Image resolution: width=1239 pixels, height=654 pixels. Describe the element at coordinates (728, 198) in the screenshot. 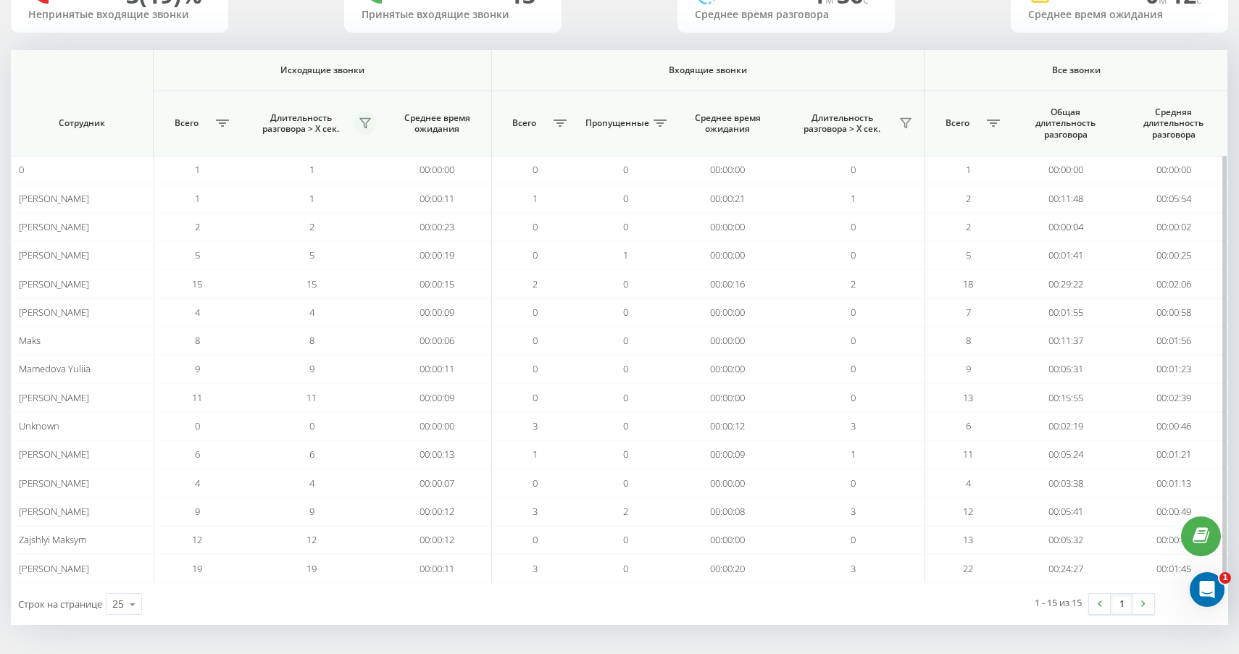

I see `td: 00:00:21` at that location.